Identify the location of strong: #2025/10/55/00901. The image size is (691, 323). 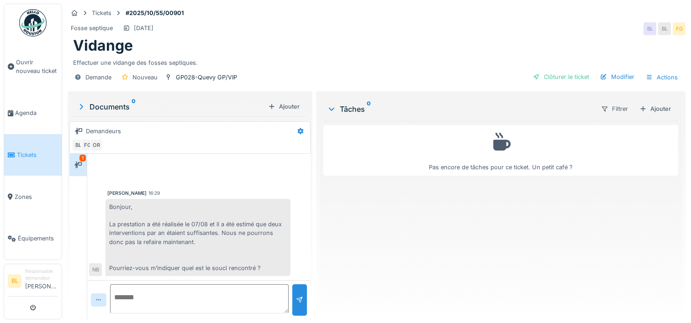
(155, 13).